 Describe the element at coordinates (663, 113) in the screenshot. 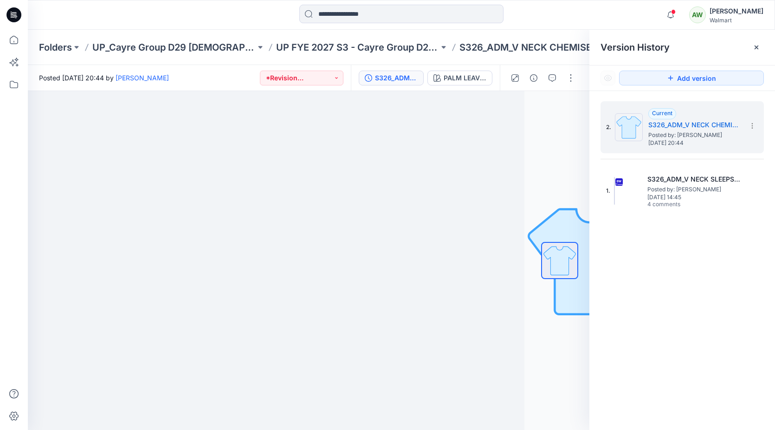

I see `span: Current` at that location.